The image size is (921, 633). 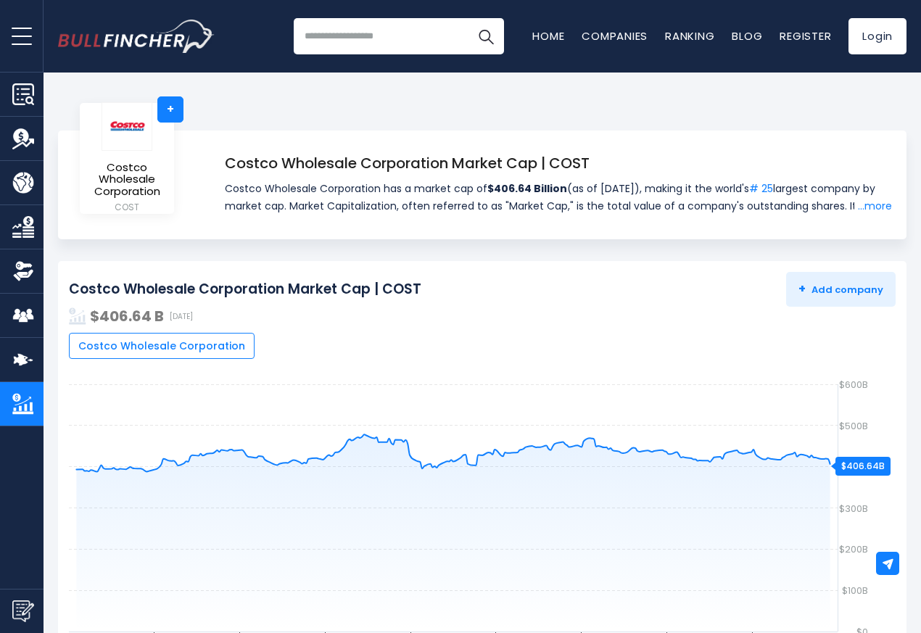 I want to click on text: $500B, so click(x=854, y=426).